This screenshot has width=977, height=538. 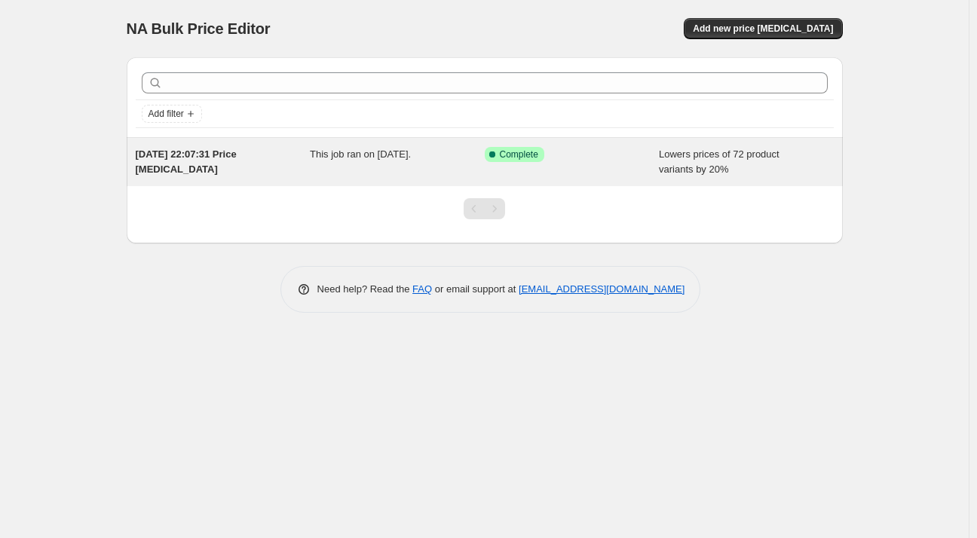 What do you see at coordinates (172, 114) in the screenshot?
I see `button: Add filter` at bounding box center [172, 114].